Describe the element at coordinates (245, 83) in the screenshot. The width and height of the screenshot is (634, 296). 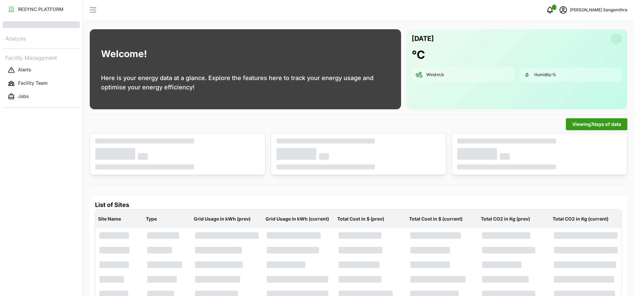
I see `p: Here is your energy data at a glance. Explore the features here to track your energy usage and op...` at that location.